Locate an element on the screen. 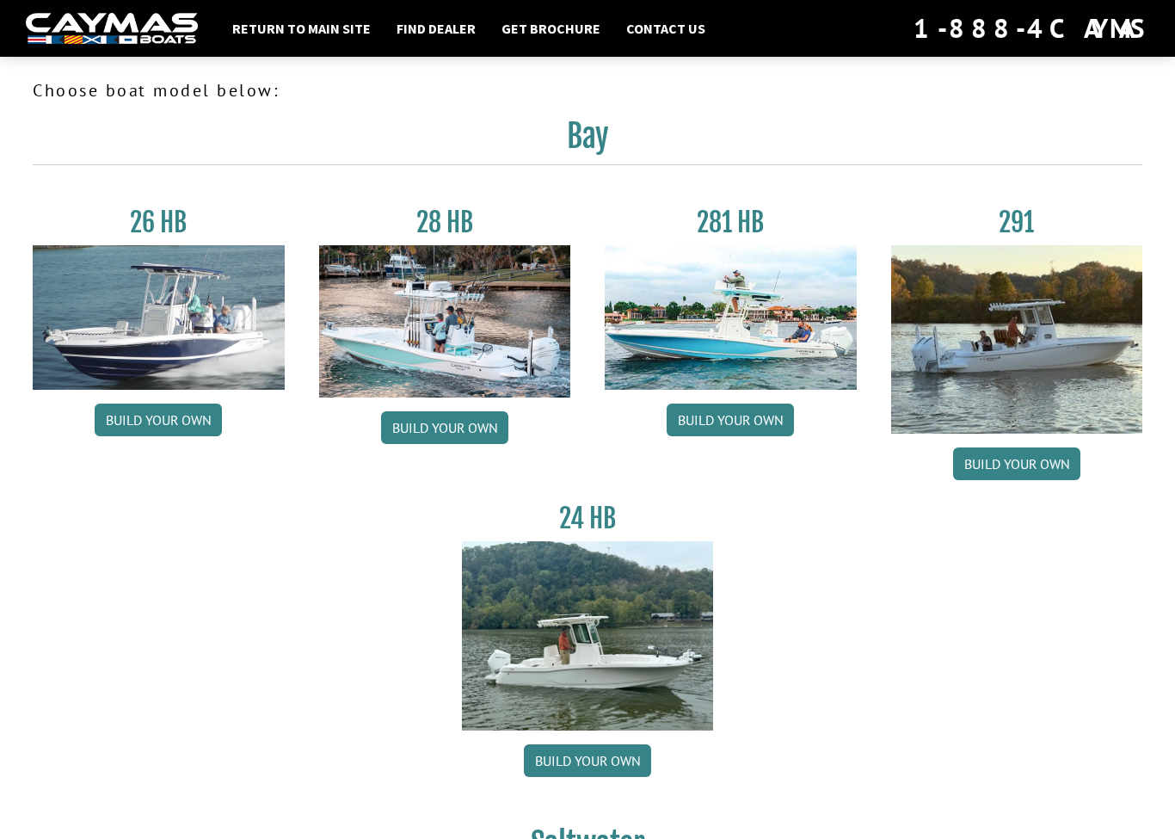  img: 28-hb-twin.jpg is located at coordinates (730, 317).